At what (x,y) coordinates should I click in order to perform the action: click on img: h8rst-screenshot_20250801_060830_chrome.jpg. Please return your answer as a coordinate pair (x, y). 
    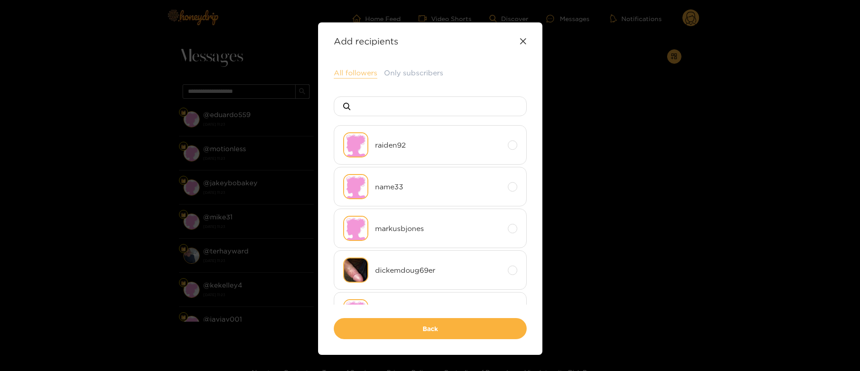
    Looking at the image, I should click on (356, 270).